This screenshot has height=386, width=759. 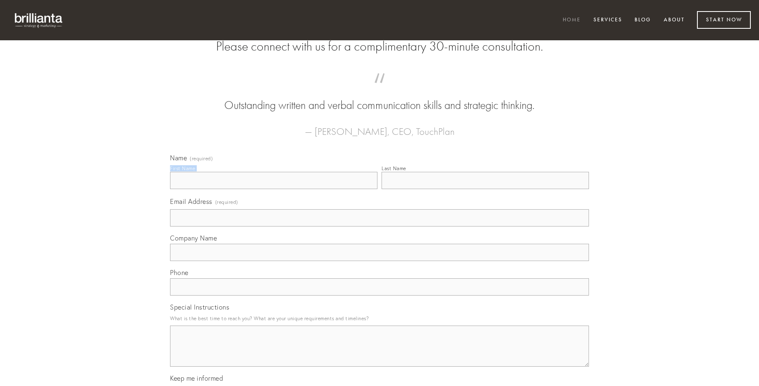 I want to click on img: brillianta - research, strategy, marketing, so click(x=39, y=20).